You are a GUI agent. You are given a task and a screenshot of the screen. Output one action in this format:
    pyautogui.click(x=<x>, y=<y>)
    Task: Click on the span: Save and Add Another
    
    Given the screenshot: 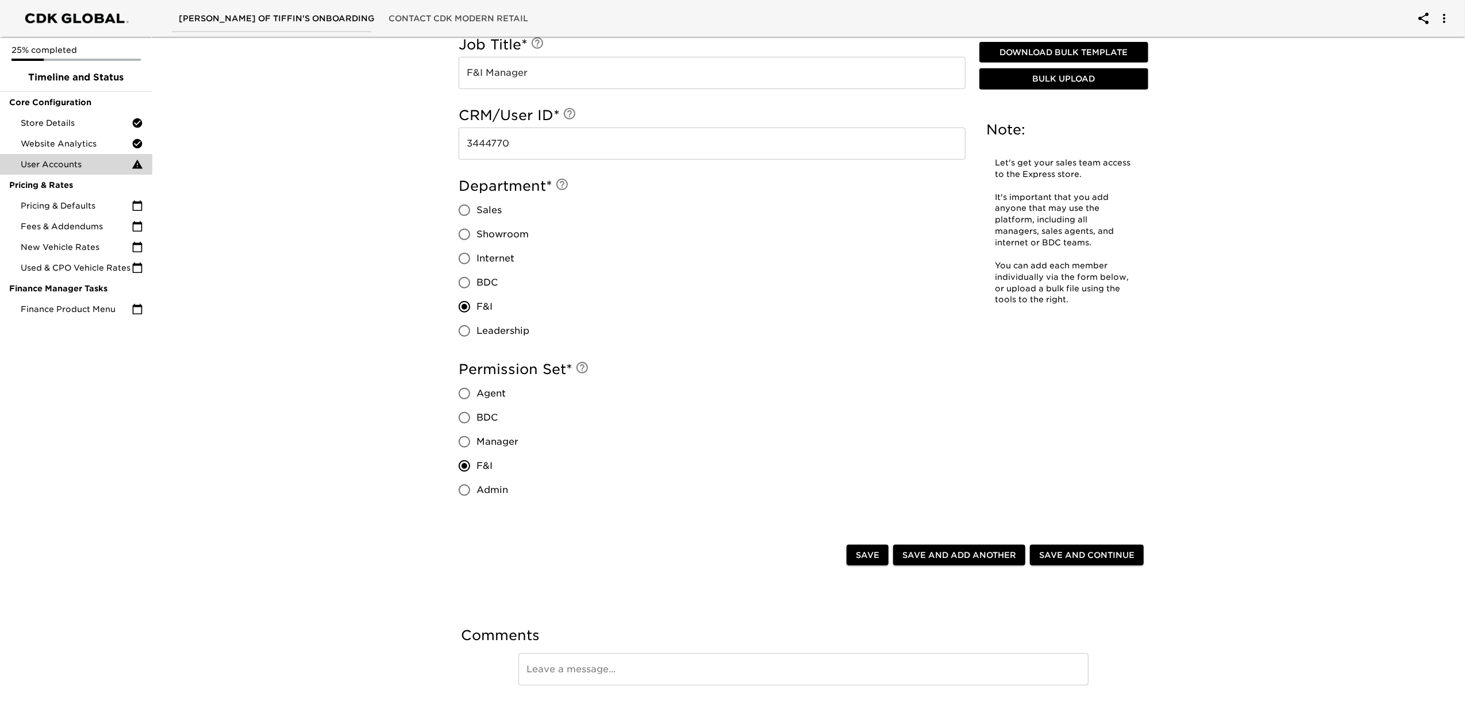 What is the action you would take?
    pyautogui.click(x=959, y=555)
    